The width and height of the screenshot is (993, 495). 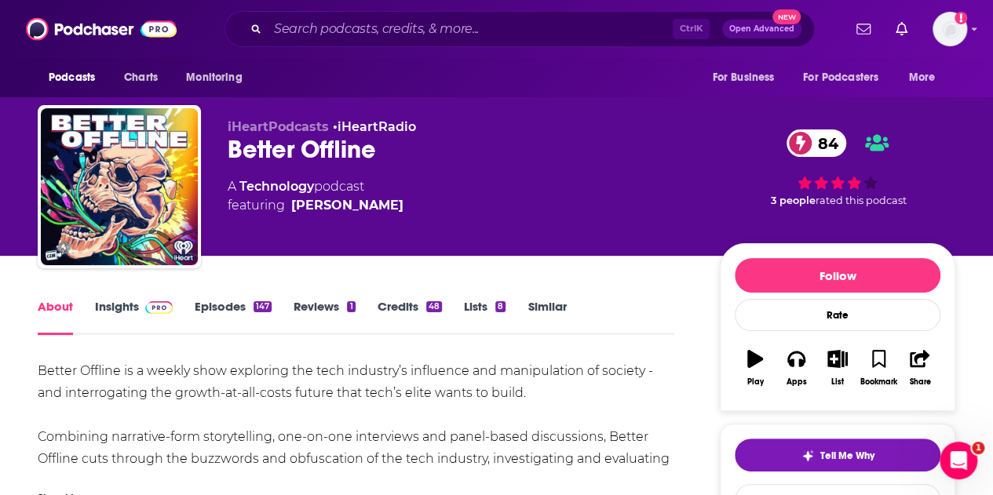 I want to click on a: Similar, so click(x=546, y=317).